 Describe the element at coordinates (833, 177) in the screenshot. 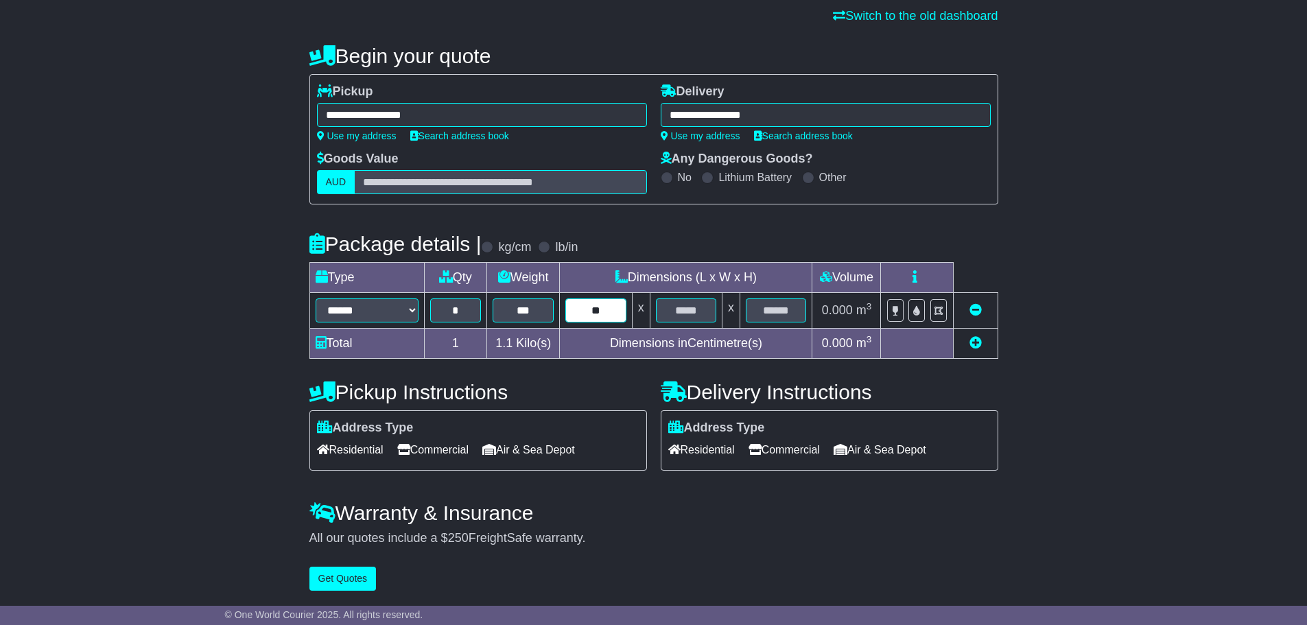

I see `label: Other` at that location.